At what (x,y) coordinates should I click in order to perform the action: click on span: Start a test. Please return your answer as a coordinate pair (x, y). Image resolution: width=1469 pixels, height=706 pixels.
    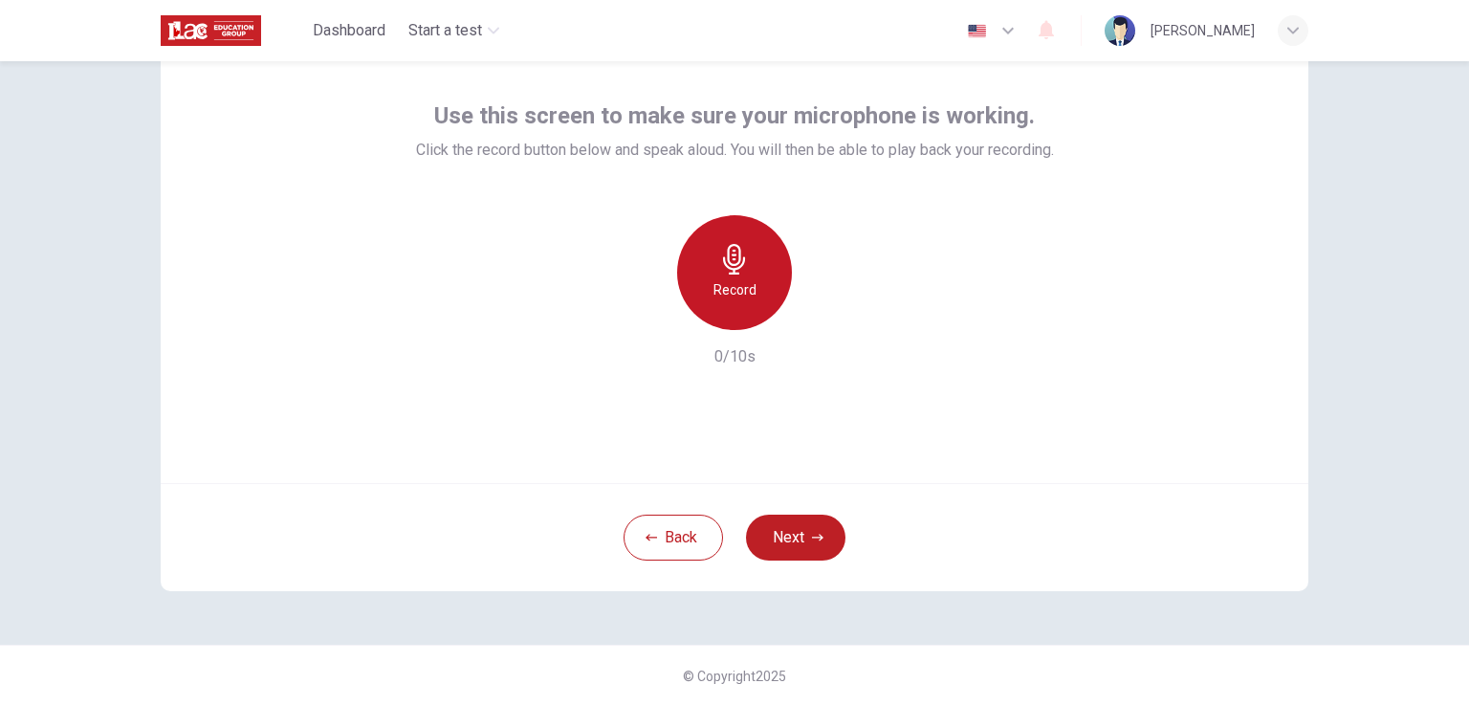
    Looking at the image, I should click on (445, 31).